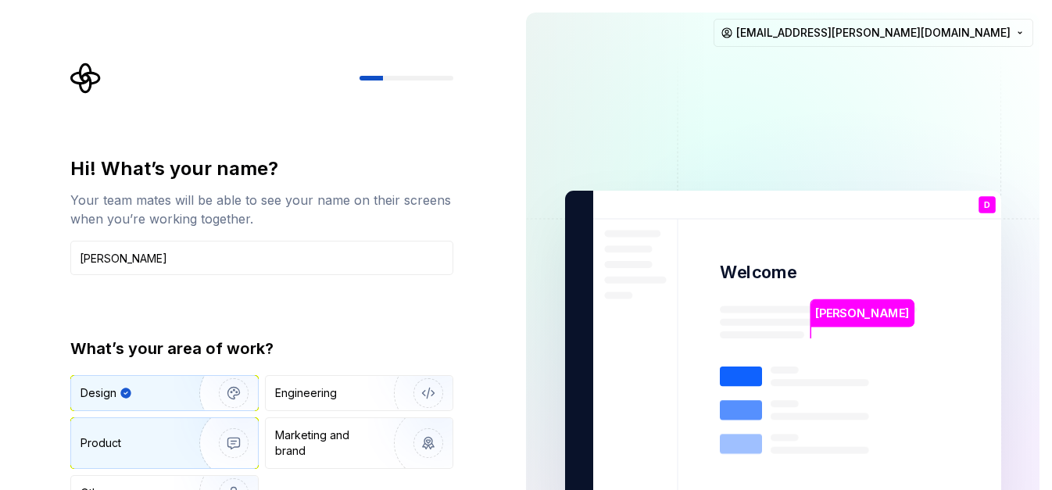 The image size is (1052, 490). I want to click on div: What’s your area of work?, so click(262, 349).